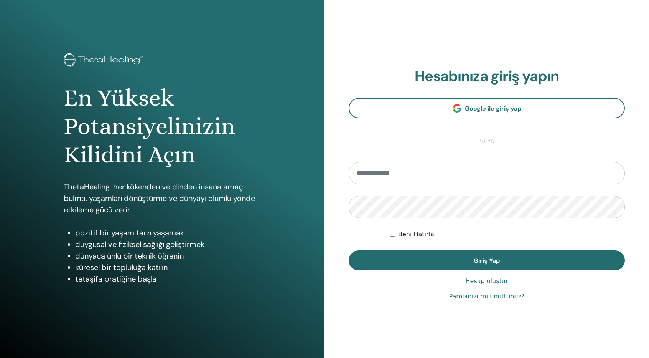 This screenshot has height=358, width=649. Describe the element at coordinates (487, 108) in the screenshot. I see `a: Google ile giriş yap` at that location.